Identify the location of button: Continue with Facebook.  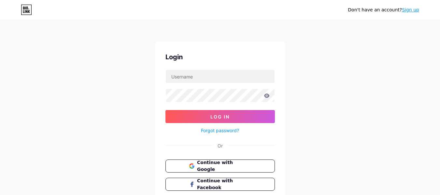
(220, 184).